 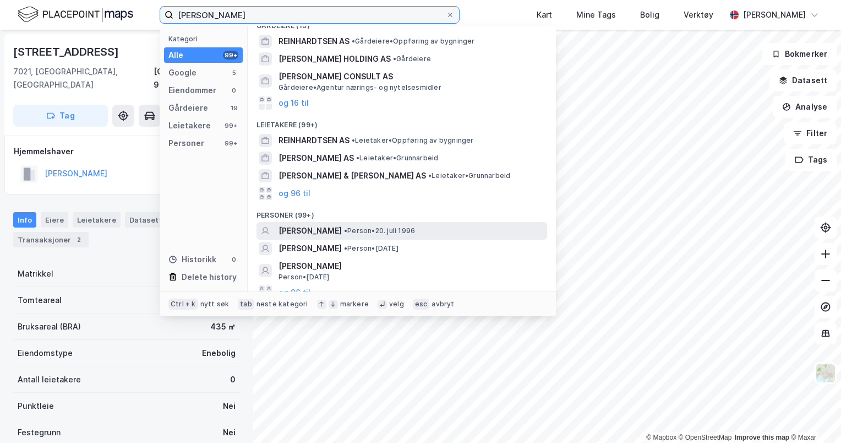 What do you see at coordinates (650, 15) in the screenshot?
I see `div: Bolig` at bounding box center [650, 15].